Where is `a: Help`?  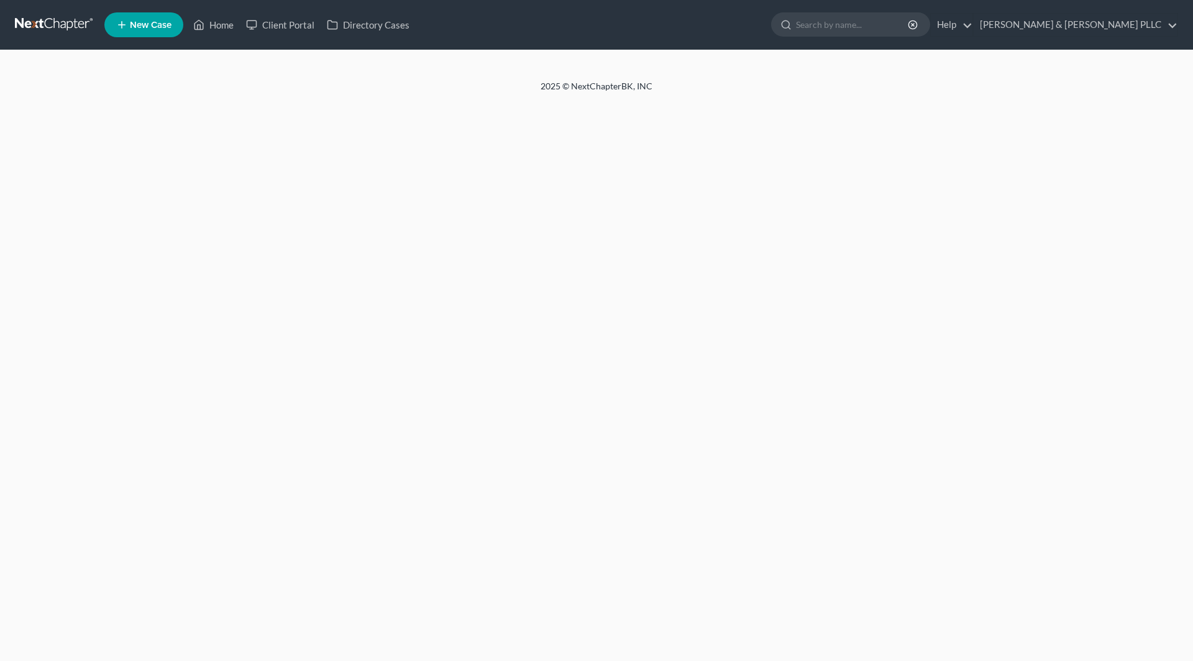 a: Help is located at coordinates (951, 25).